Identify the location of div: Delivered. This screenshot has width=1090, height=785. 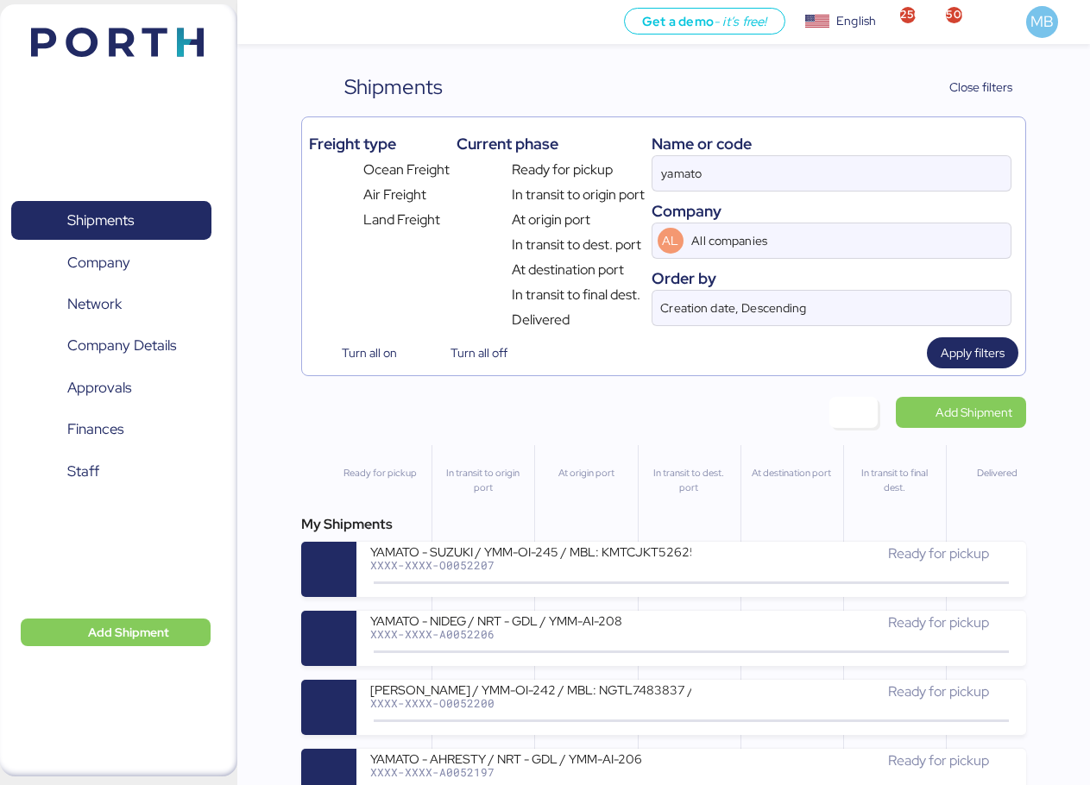
(997, 473).